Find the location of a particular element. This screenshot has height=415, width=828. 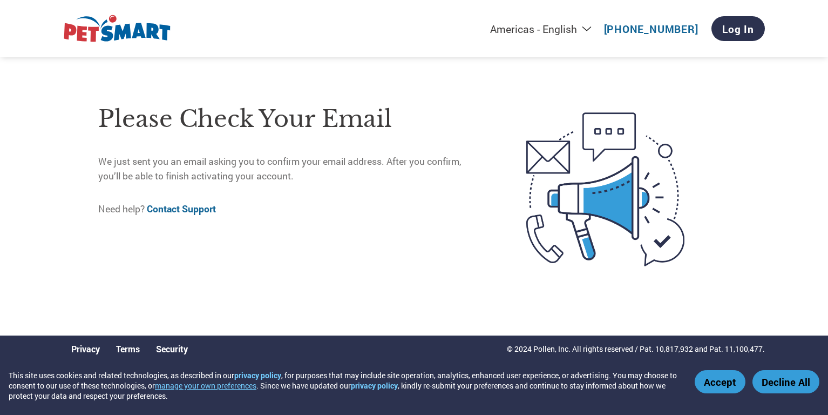

a: Contact Support is located at coordinates (181, 208).